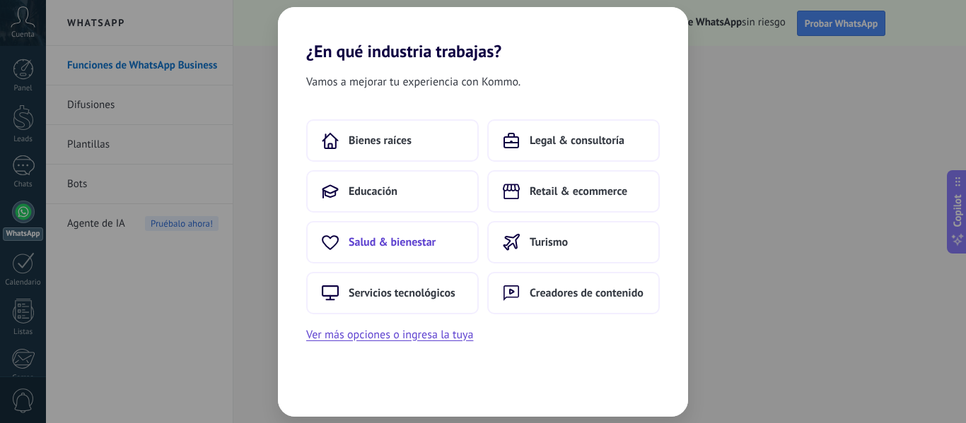 This screenshot has width=966, height=423. Describe the element at coordinates (573, 293) in the screenshot. I see `button: Creadores de contenido` at that location.